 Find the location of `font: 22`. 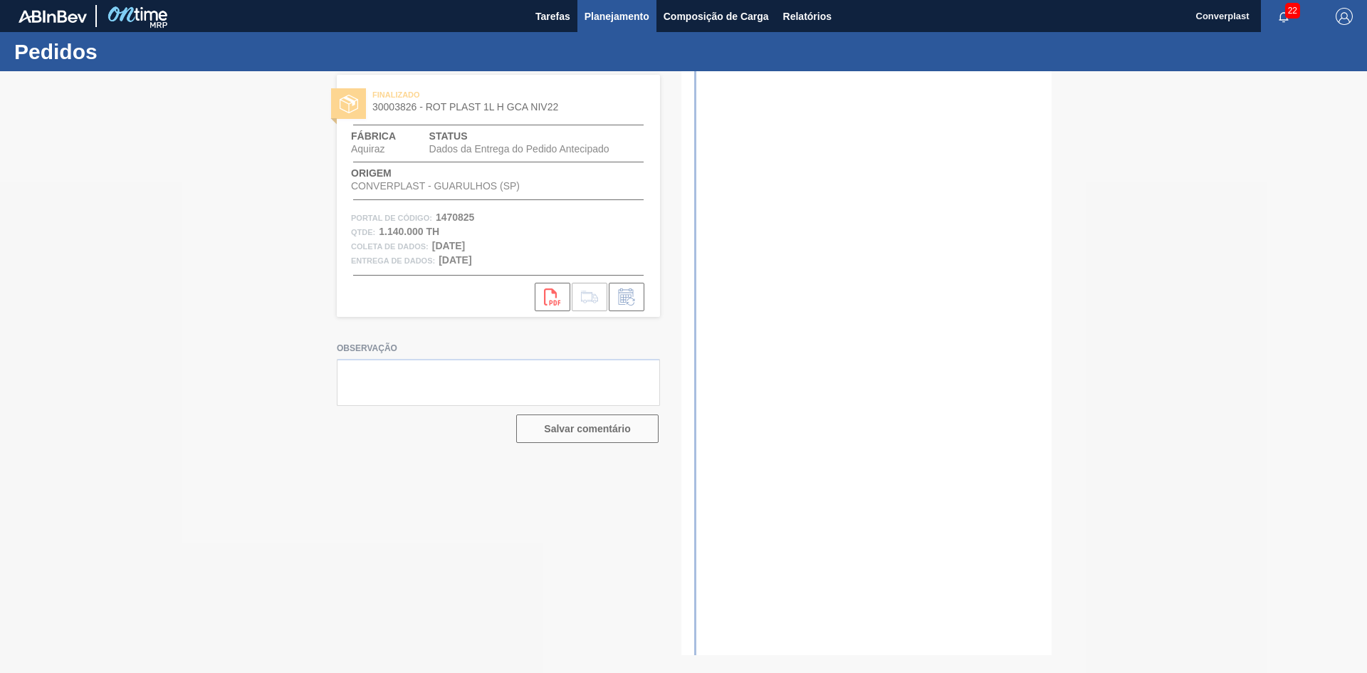

font: 22 is located at coordinates (1293, 11).